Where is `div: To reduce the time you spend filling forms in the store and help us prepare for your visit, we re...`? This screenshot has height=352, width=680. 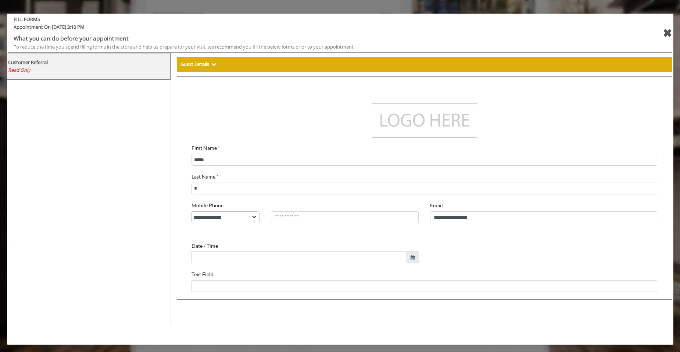 div: To reduce the time you spend filling forms in the store and help us prepare for your visit, we re... is located at coordinates (312, 47).